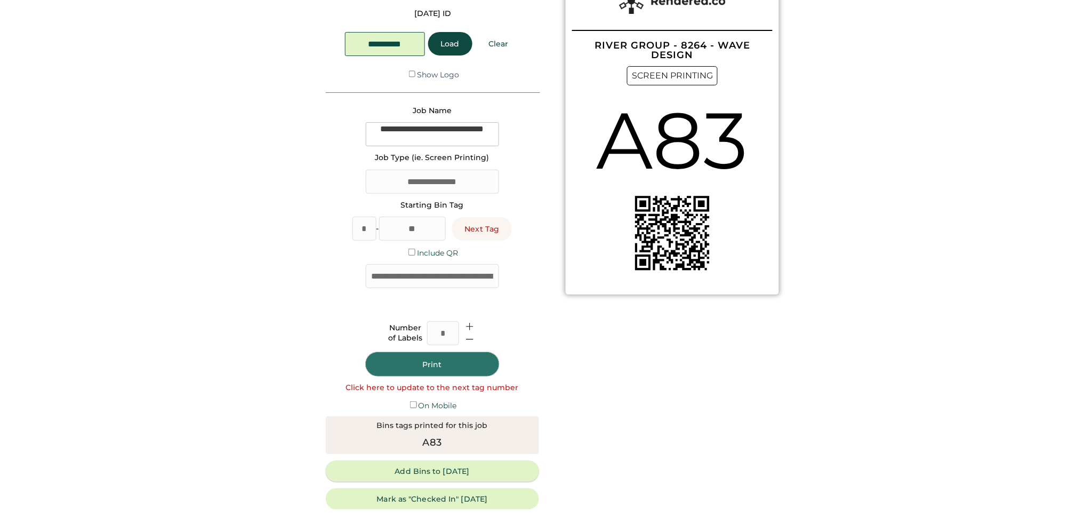  What do you see at coordinates (450, 44) in the screenshot?
I see `button: Load` at bounding box center [450, 44].